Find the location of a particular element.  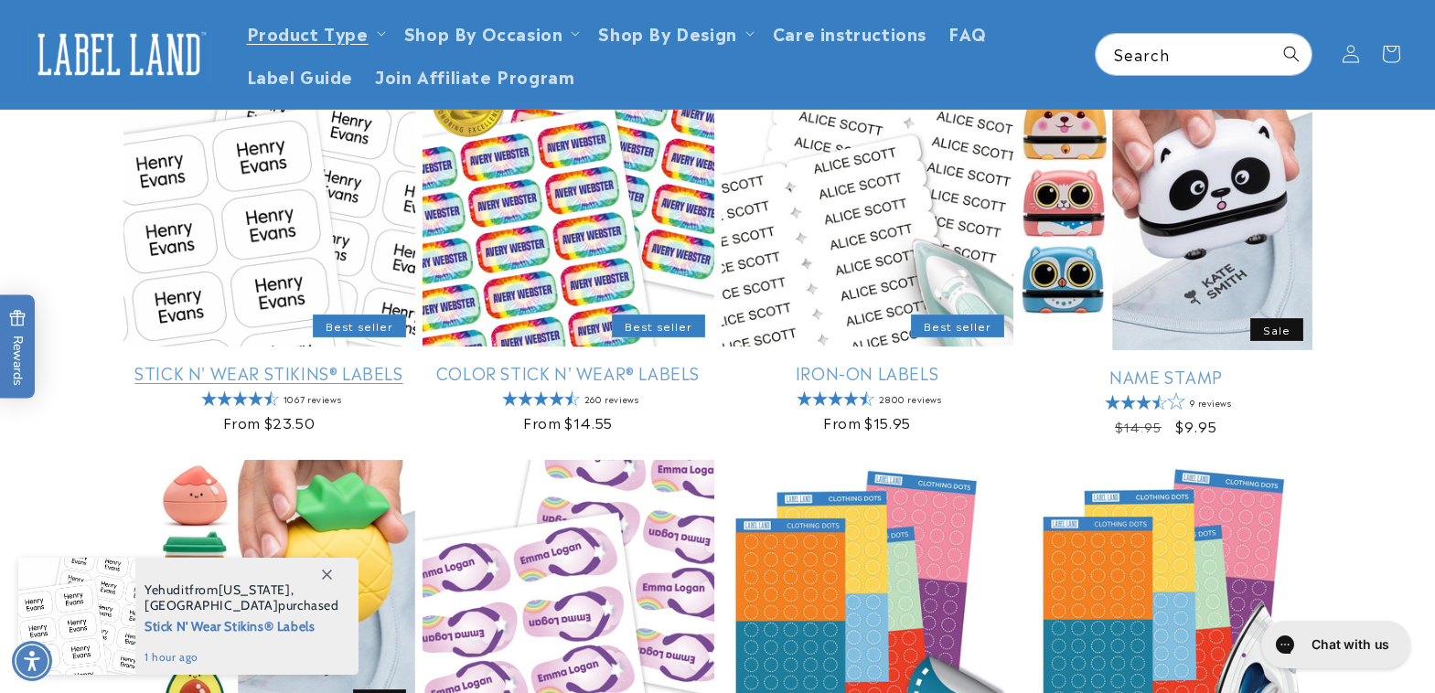

img: Label Land is located at coordinates (119, 54).